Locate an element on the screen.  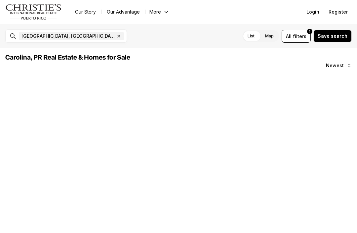
button: Save search is located at coordinates (333, 36).